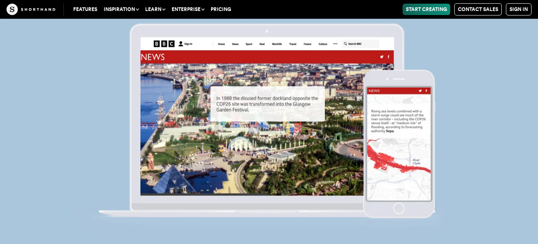 This screenshot has width=538, height=244. Describe the element at coordinates (121, 9) in the screenshot. I see `button: Inspiration` at that location.